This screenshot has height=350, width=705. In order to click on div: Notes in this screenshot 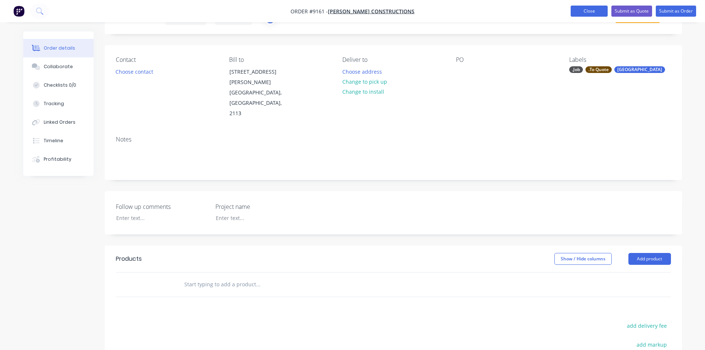, I will do `click(394, 139)`.